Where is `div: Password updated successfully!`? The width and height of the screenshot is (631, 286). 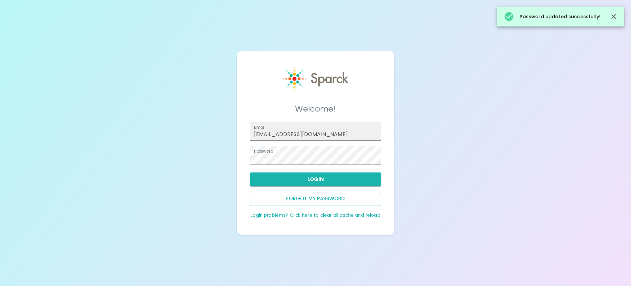
div: Password updated successfully! is located at coordinates (552, 17).